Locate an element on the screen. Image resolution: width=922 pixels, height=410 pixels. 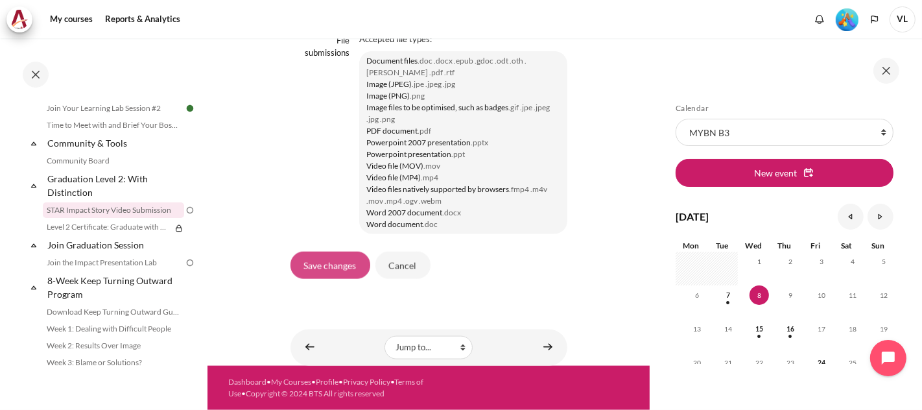
span: 10 is located at coordinates (822, 295).